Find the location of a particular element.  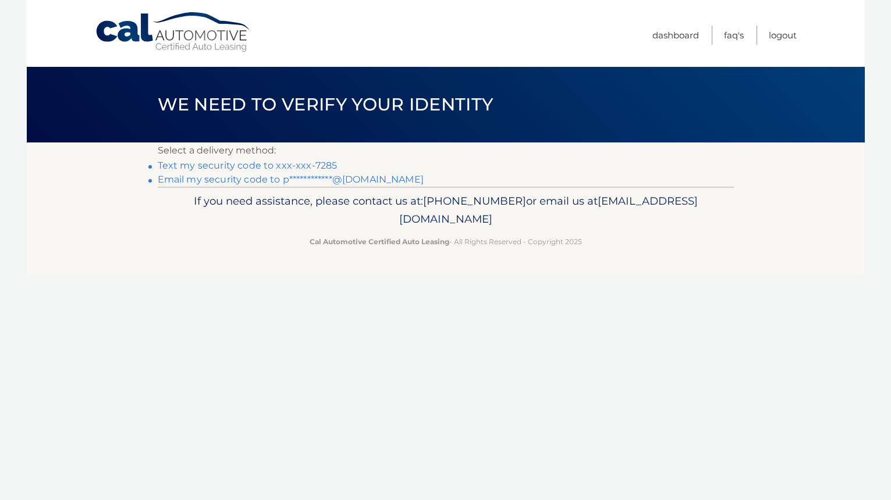

a: Text my security code to xxx-xxx-7285 is located at coordinates (247, 165).